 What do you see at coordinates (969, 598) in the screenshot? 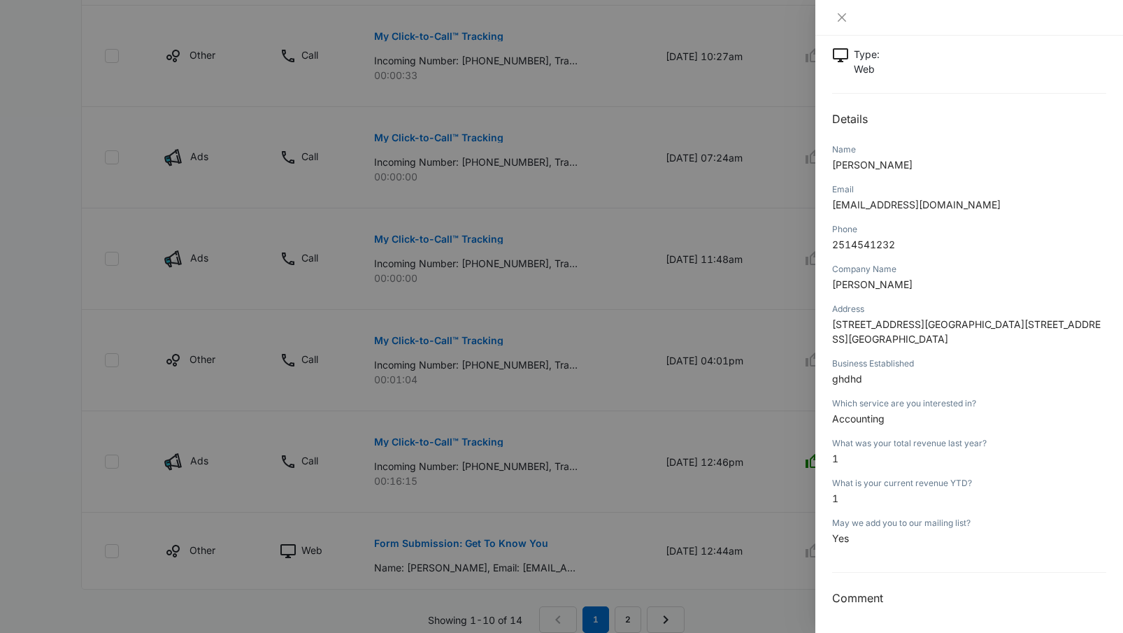
I see `h3: Comment` at bounding box center [969, 598].